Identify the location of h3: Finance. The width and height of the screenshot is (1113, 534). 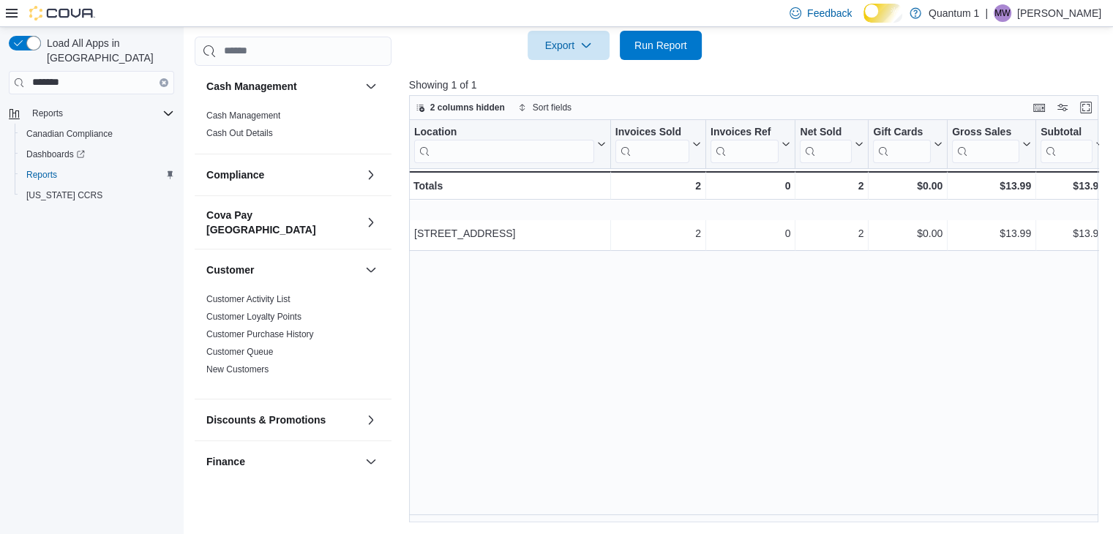
(225, 462).